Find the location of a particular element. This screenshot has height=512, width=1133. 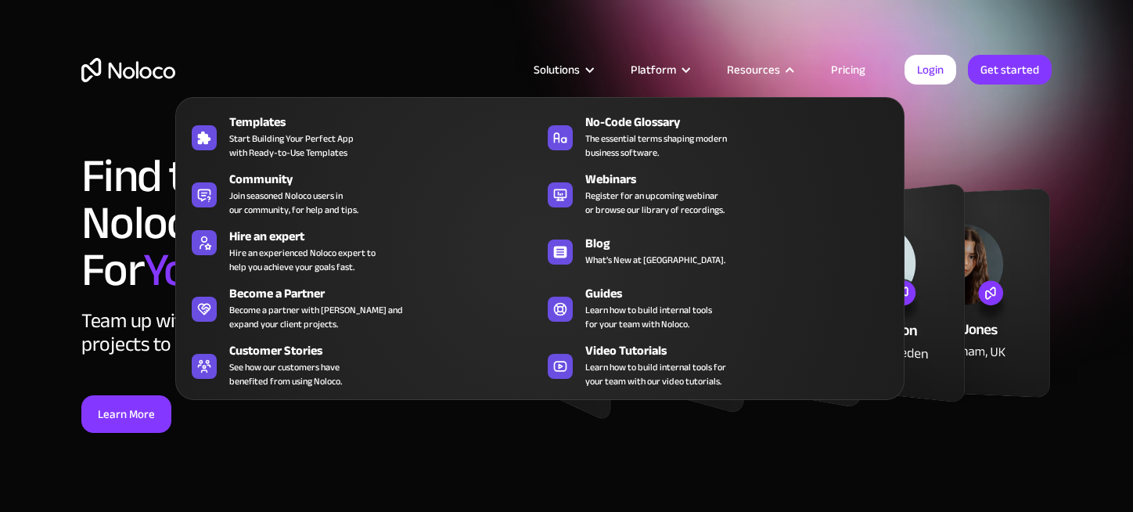

div: Blog is located at coordinates (744, 243).